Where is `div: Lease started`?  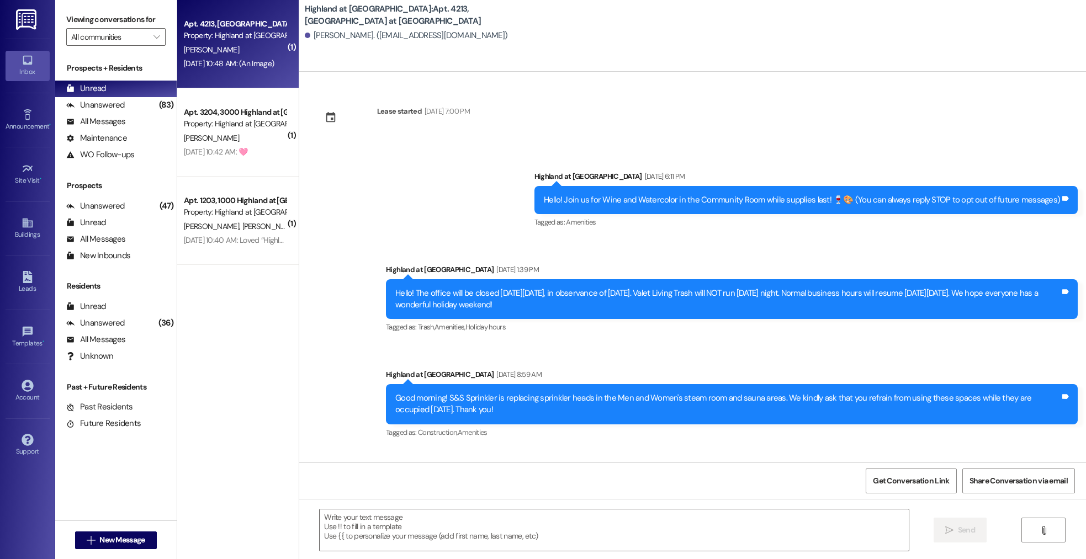 div: Lease started is located at coordinates (400, 111).